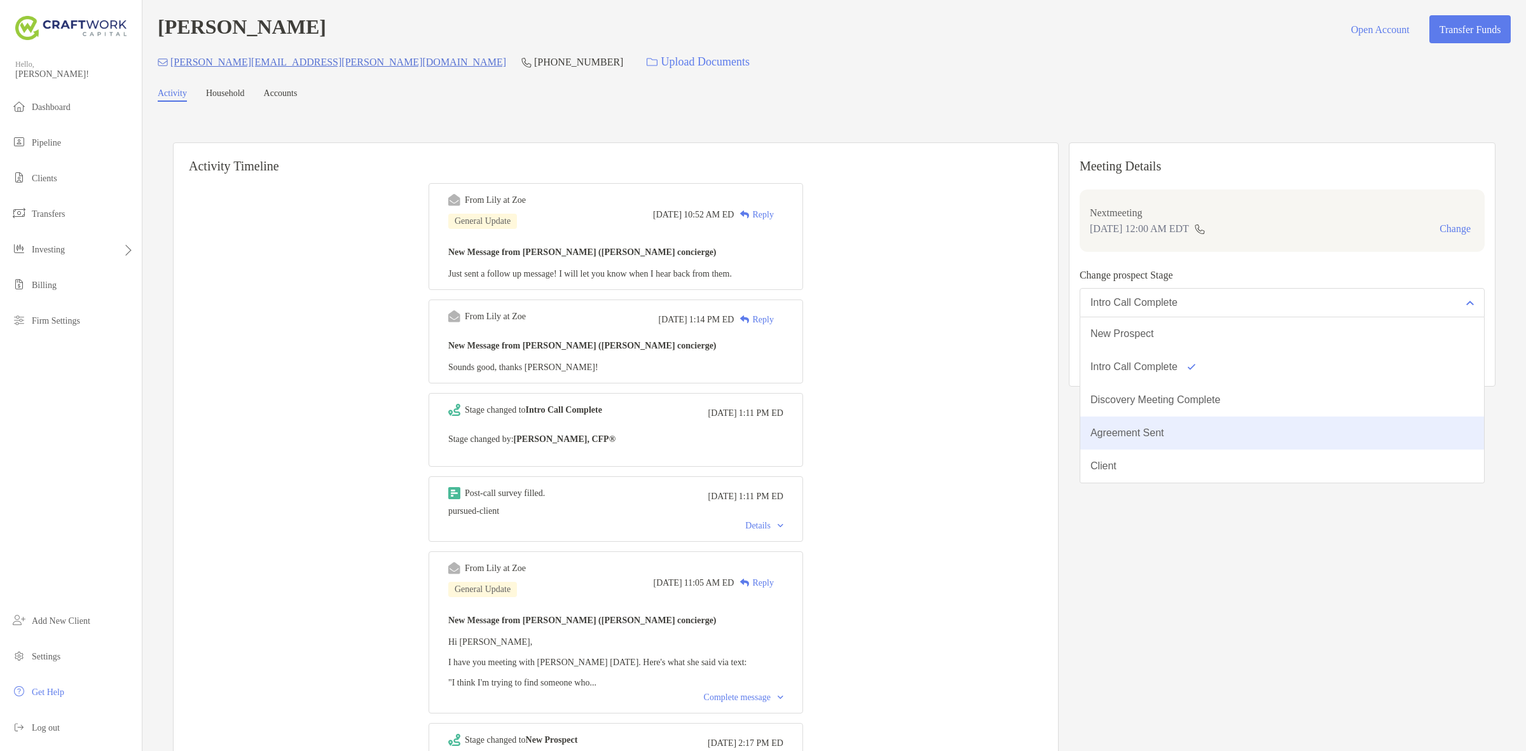  What do you see at coordinates (19, 213) in the screenshot?
I see `img: transfers icon` at bounding box center [19, 213].